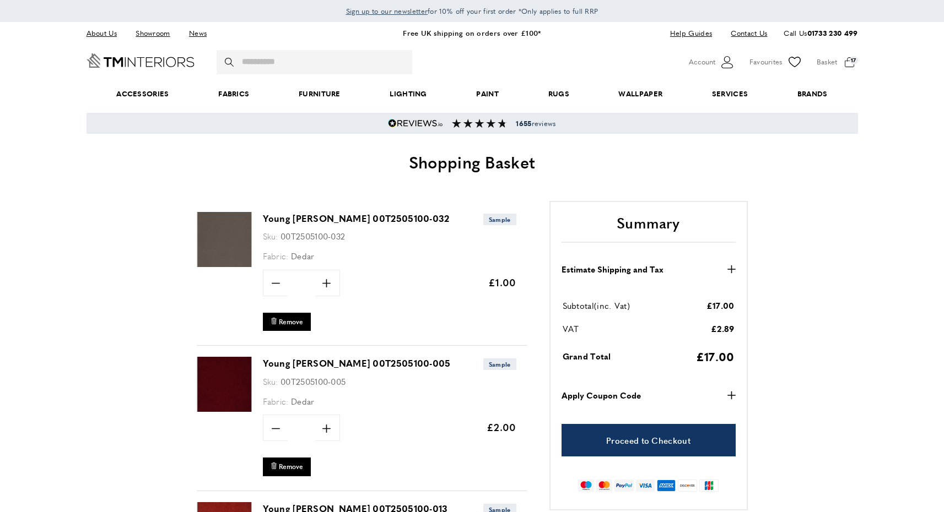  I want to click on span: Shopping Basket, so click(472, 161).